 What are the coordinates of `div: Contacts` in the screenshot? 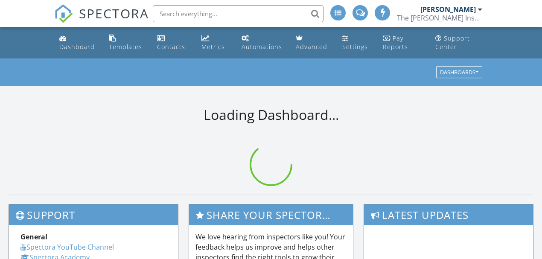 It's located at (171, 47).